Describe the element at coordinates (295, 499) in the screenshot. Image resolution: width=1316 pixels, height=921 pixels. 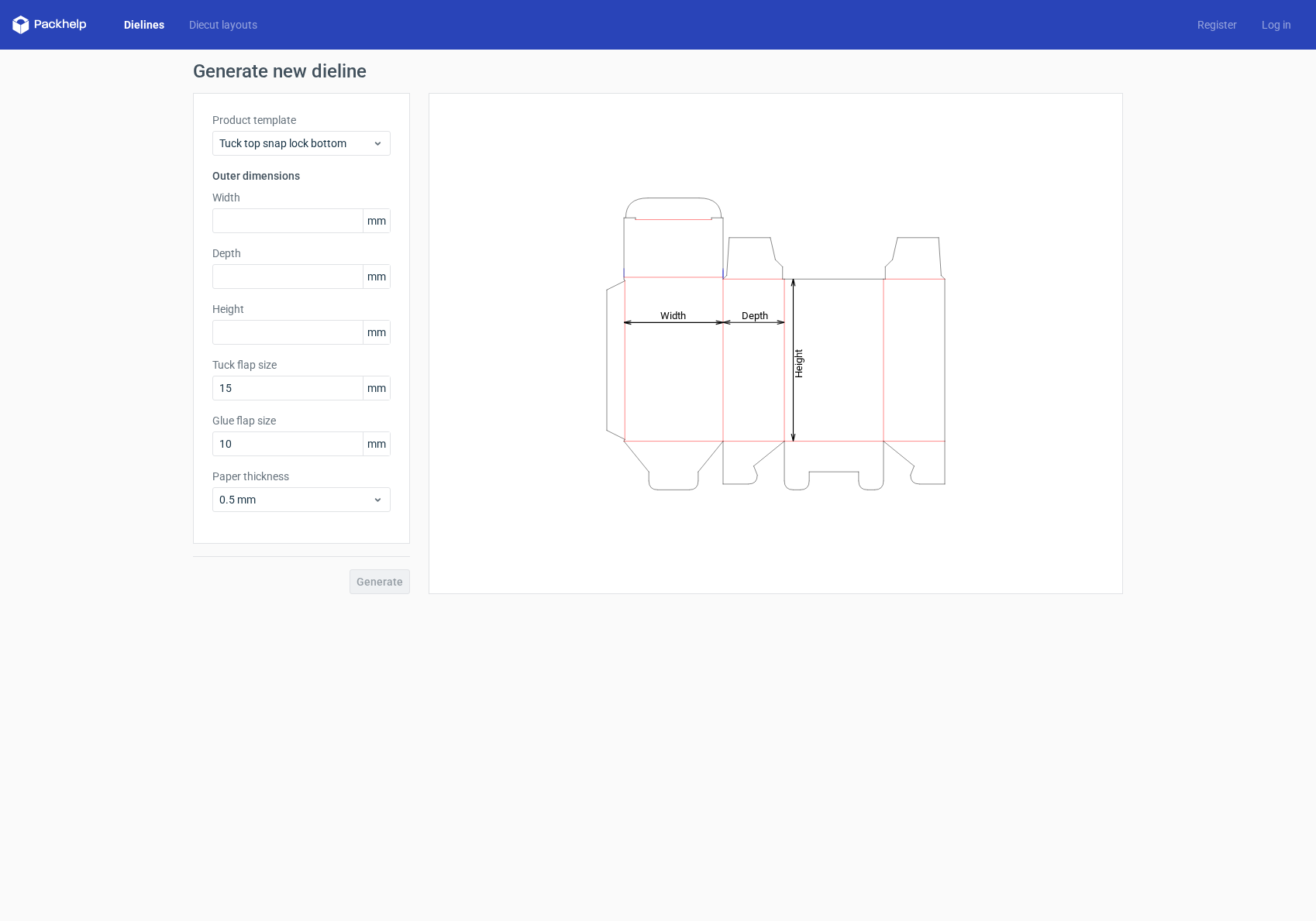
I see `span: 0.5 mm` at that location.